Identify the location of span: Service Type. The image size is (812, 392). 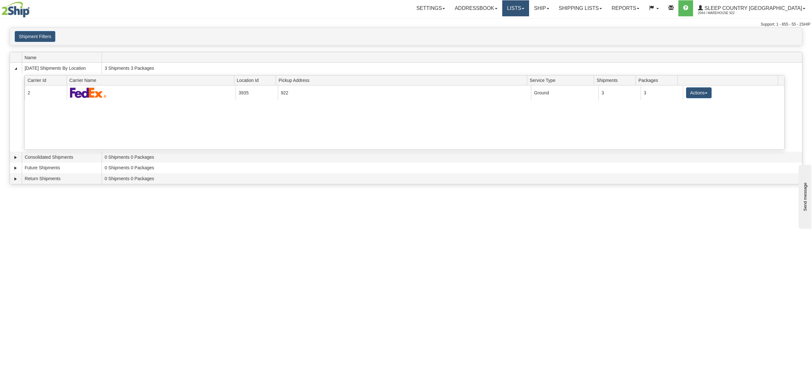
(562, 80).